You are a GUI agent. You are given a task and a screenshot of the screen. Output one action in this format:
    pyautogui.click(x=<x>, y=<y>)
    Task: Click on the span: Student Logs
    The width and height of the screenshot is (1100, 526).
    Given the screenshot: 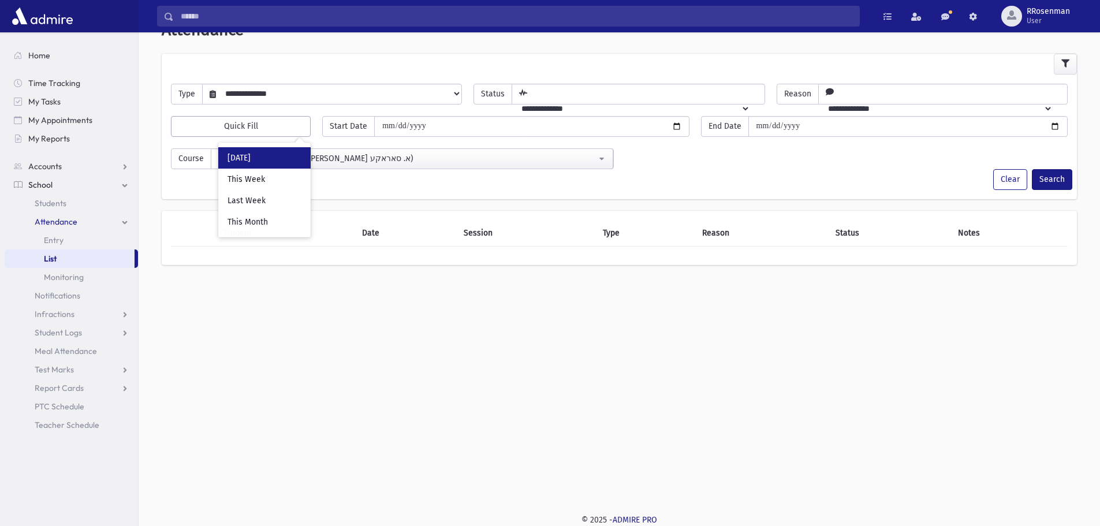 What is the action you would take?
    pyautogui.click(x=58, y=333)
    